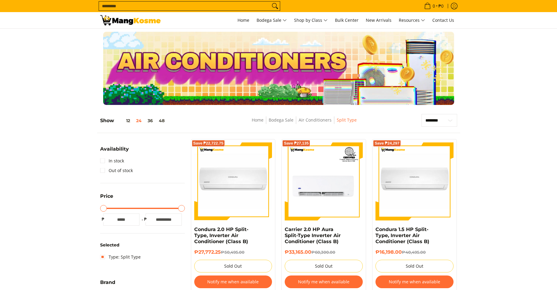 The width and height of the screenshot is (557, 290). What do you see at coordinates (323, 252) in the screenshot?
I see `h6: ₱33,165.00` at bounding box center [323, 252].